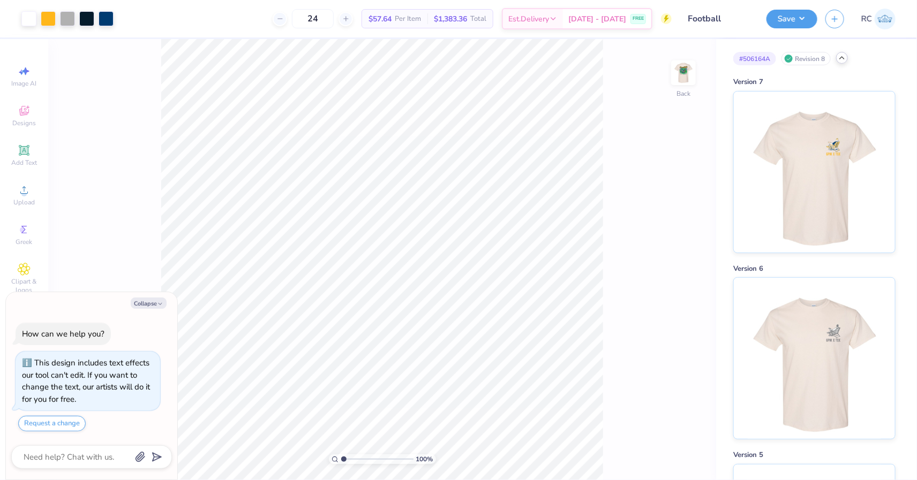 Image resolution: width=917 pixels, height=480 pixels. What do you see at coordinates (683, 73) in the screenshot?
I see `img: Back` at bounding box center [683, 73].